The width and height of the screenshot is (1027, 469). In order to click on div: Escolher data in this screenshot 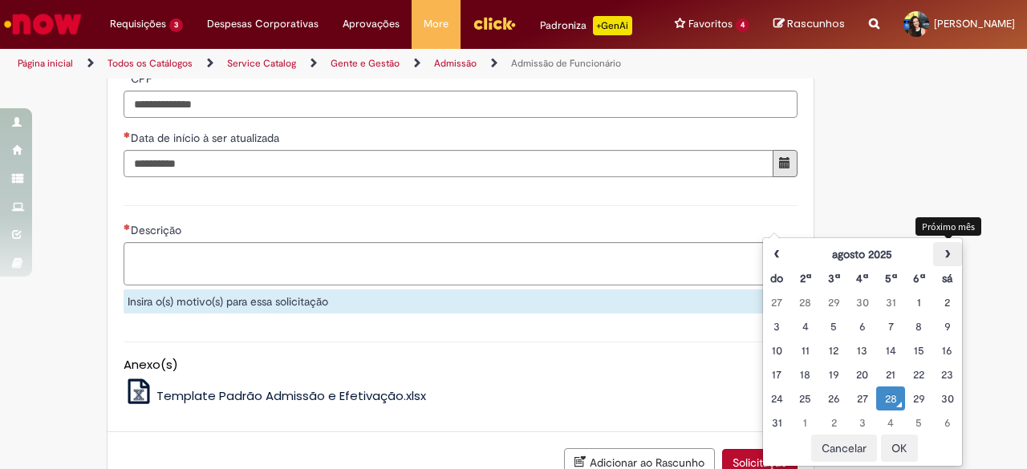, I will do `click(863, 352)`.